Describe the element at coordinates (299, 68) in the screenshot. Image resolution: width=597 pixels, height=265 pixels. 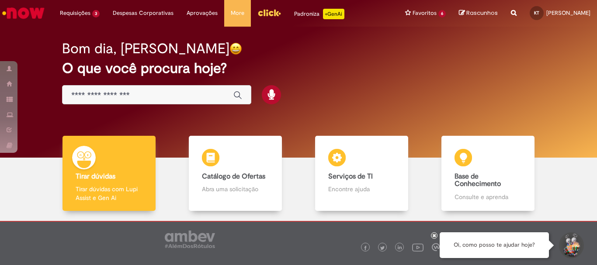
I see `h2: O que você procura hoje?` at that location.